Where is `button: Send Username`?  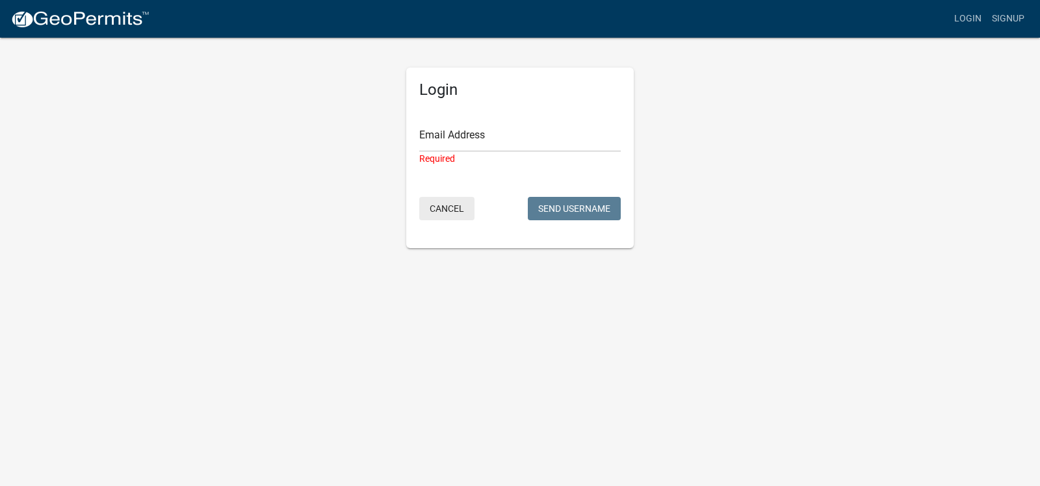
button: Send Username is located at coordinates (574, 209).